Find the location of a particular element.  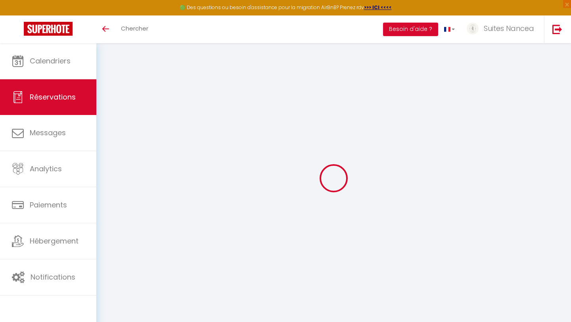

span: Suites Nancea is located at coordinates (508, 28).